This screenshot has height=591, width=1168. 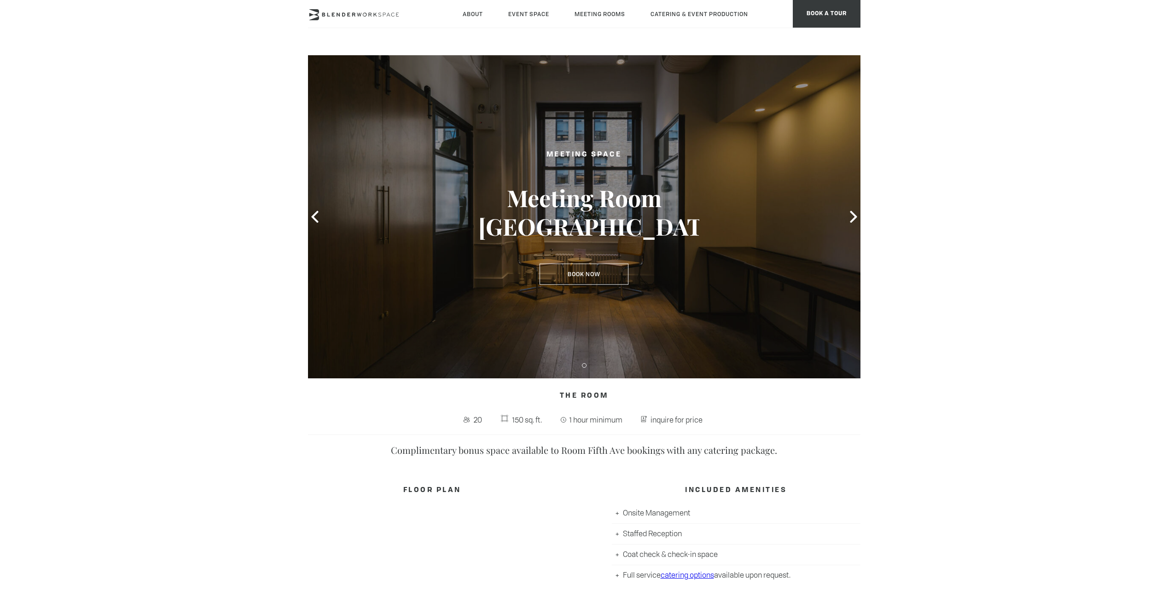 I want to click on span: inquire for price, so click(x=677, y=420).